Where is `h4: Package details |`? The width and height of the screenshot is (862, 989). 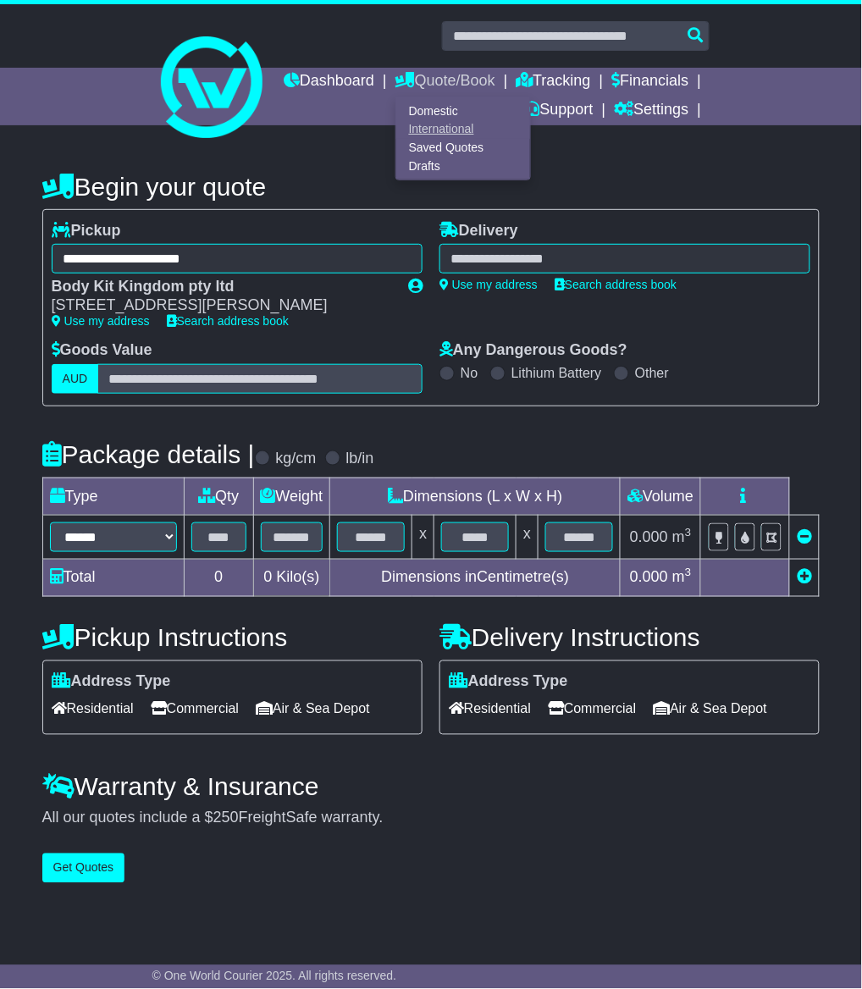 h4: Package details | is located at coordinates (148, 454).